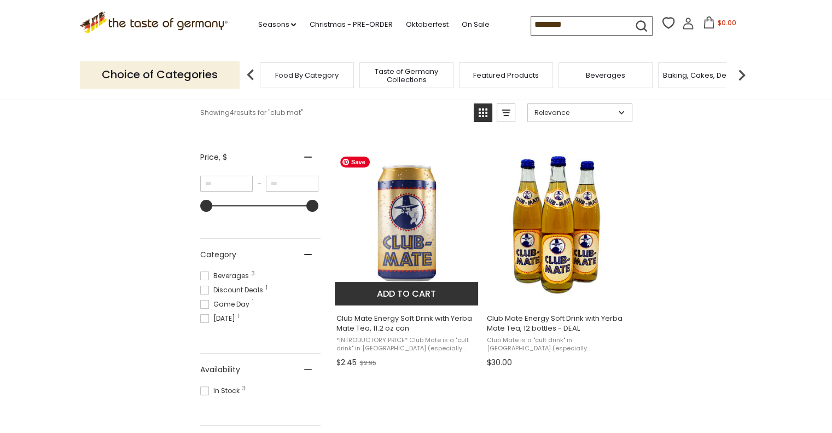 The height and width of the screenshot is (433, 832). I want to click on a: Oktoberfest, so click(427, 25).